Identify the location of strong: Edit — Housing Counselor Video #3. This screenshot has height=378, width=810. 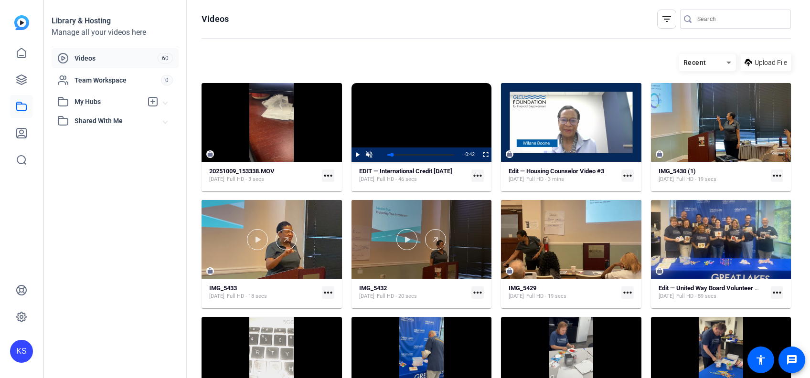
(556, 171).